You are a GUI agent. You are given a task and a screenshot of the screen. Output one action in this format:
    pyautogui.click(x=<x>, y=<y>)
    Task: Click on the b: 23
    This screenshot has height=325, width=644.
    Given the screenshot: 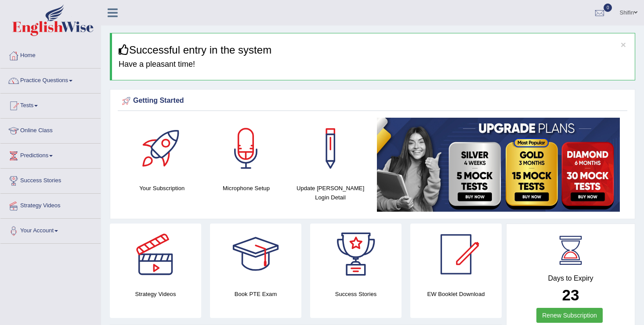 What is the action you would take?
    pyautogui.click(x=571, y=295)
    